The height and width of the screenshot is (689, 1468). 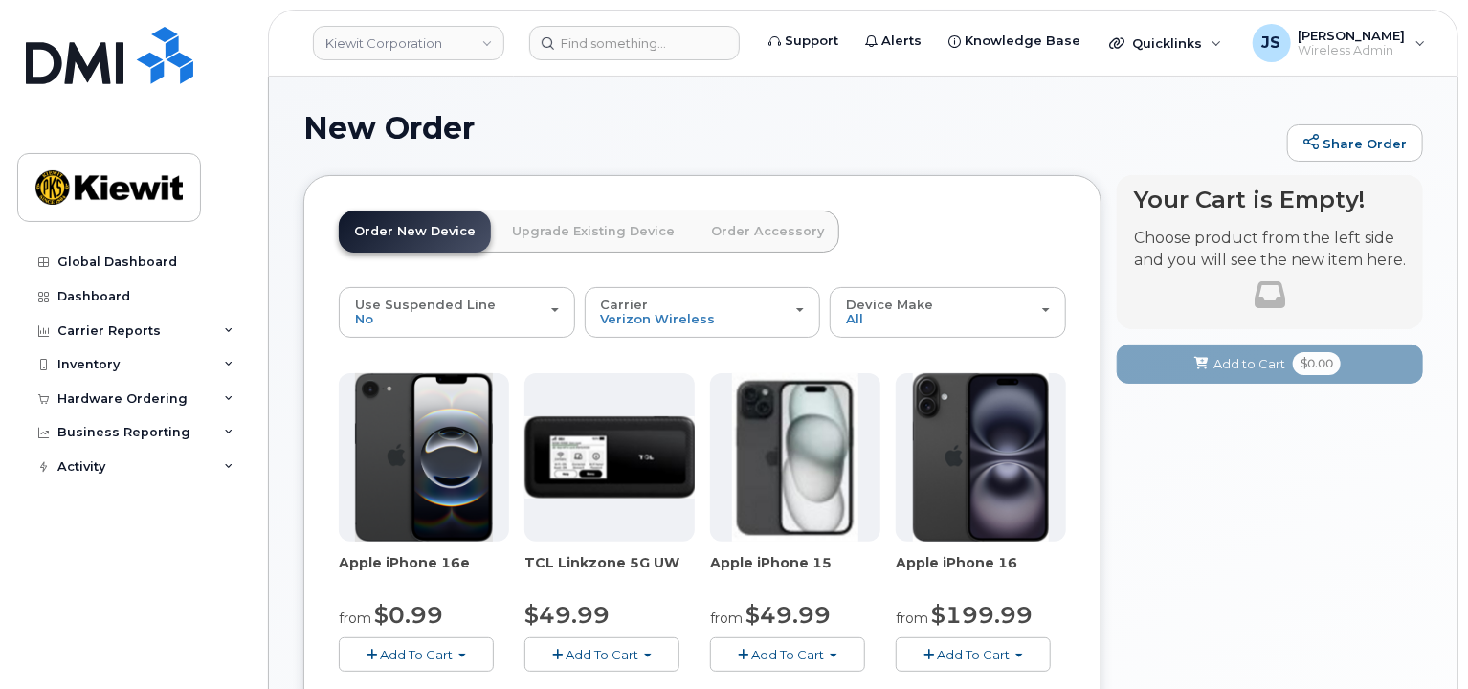 What do you see at coordinates (1270, 199) in the screenshot?
I see `h4: Your Cart is Empty!` at bounding box center [1270, 199].